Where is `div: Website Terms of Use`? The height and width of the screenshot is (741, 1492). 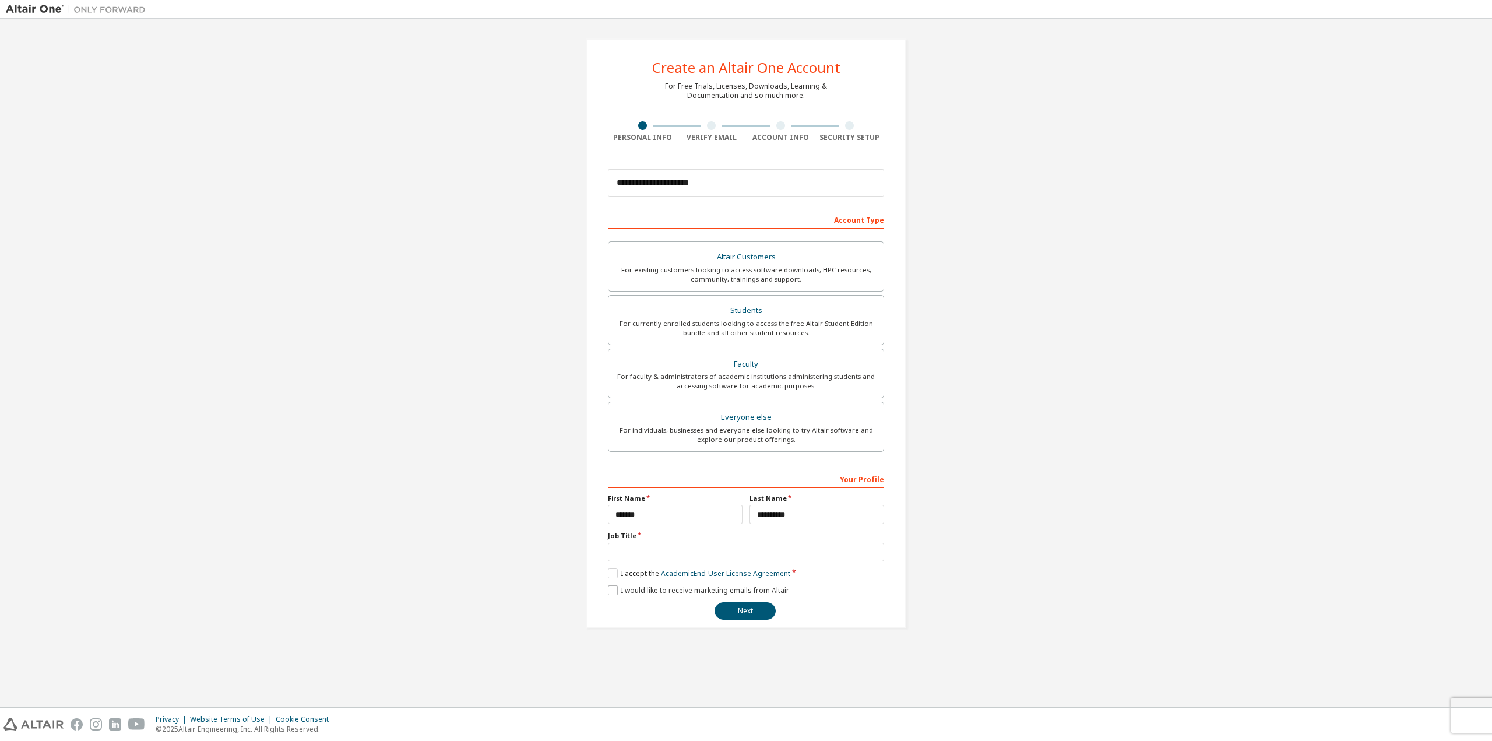
div: Website Terms of Use is located at coordinates (233, 719).